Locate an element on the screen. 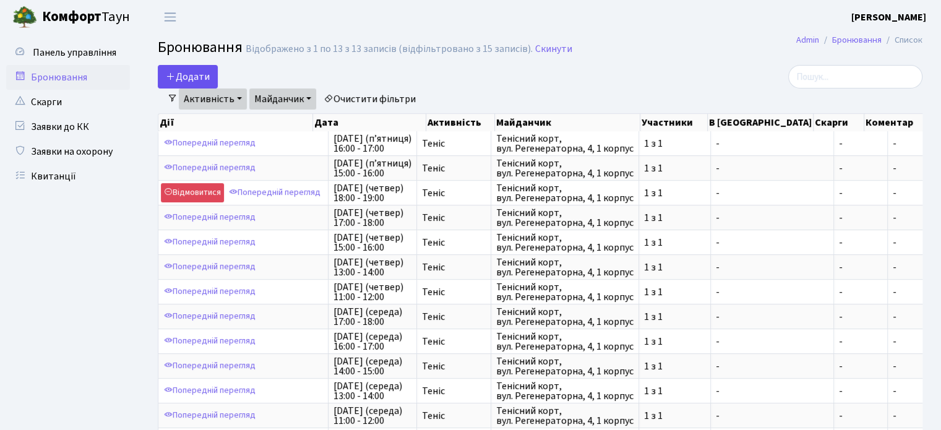  a: Квитанції is located at coordinates (68, 176).